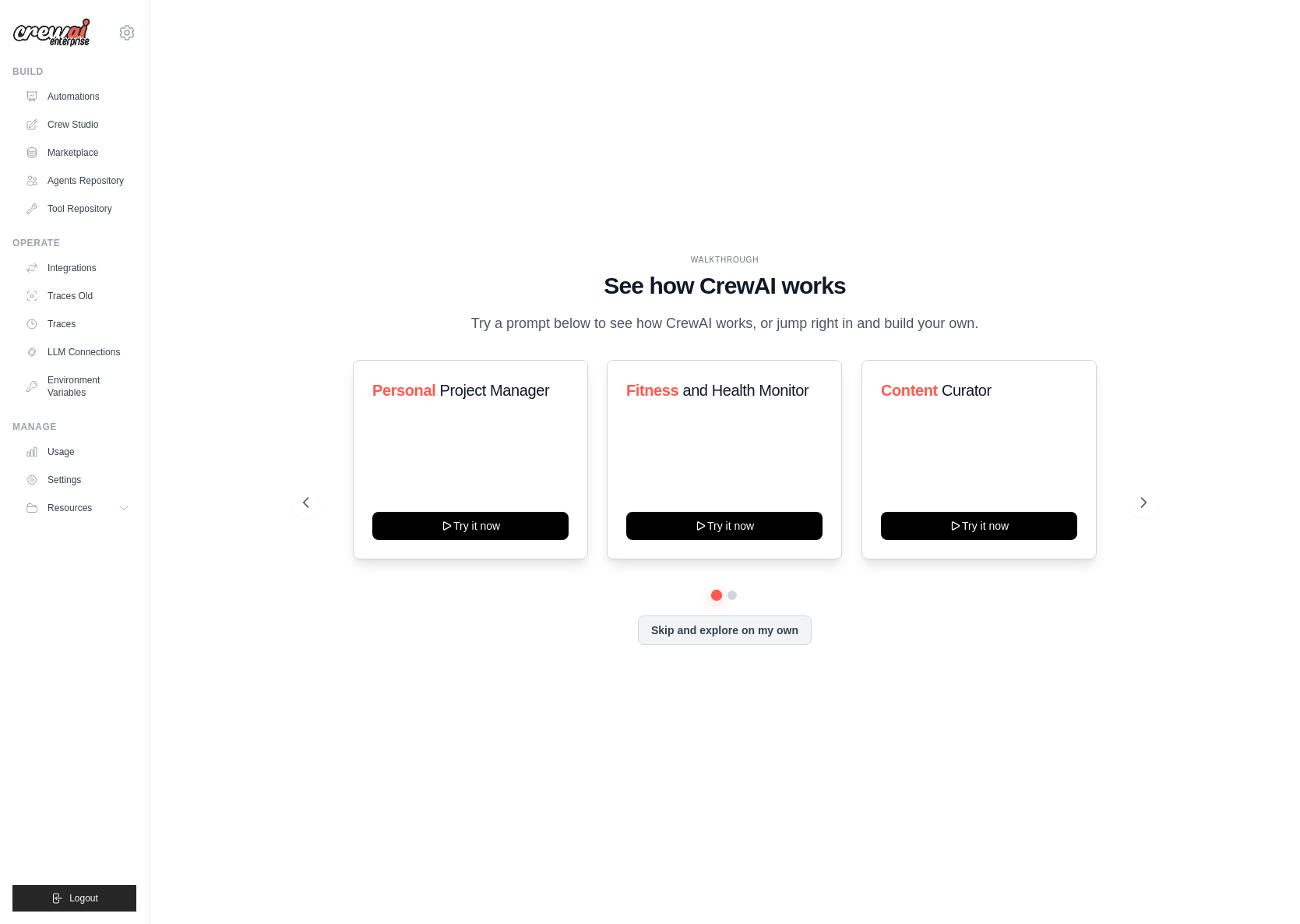 Image resolution: width=1300 pixels, height=924 pixels. What do you see at coordinates (70, 507) in the screenshot?
I see `span: Resources` at bounding box center [70, 507].